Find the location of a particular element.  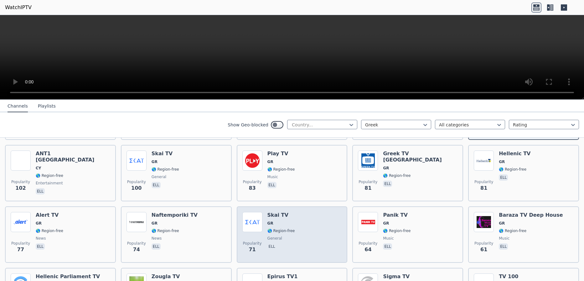

h6: Naftemporiki TV is located at coordinates (174, 215).